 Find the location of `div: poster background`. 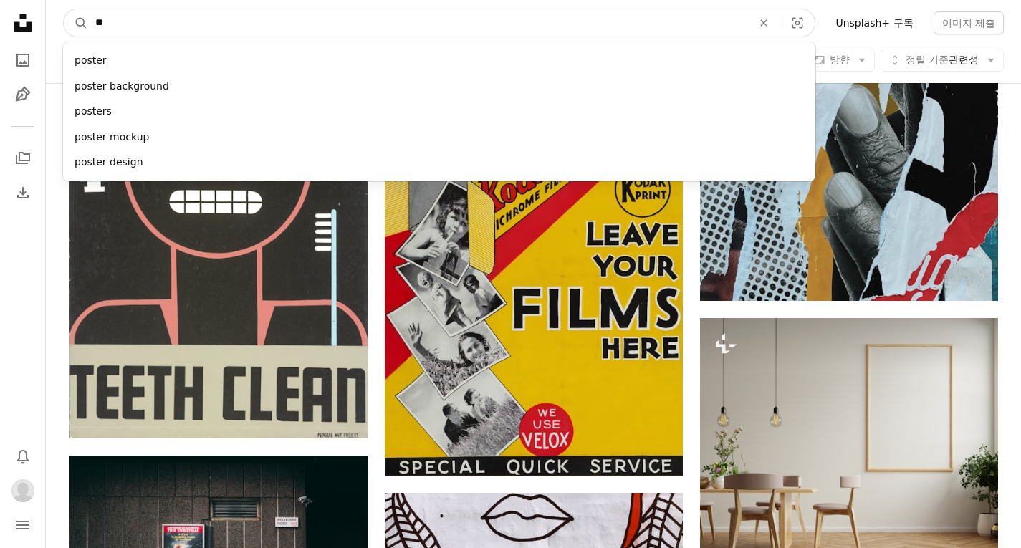

div: poster background is located at coordinates (439, 87).